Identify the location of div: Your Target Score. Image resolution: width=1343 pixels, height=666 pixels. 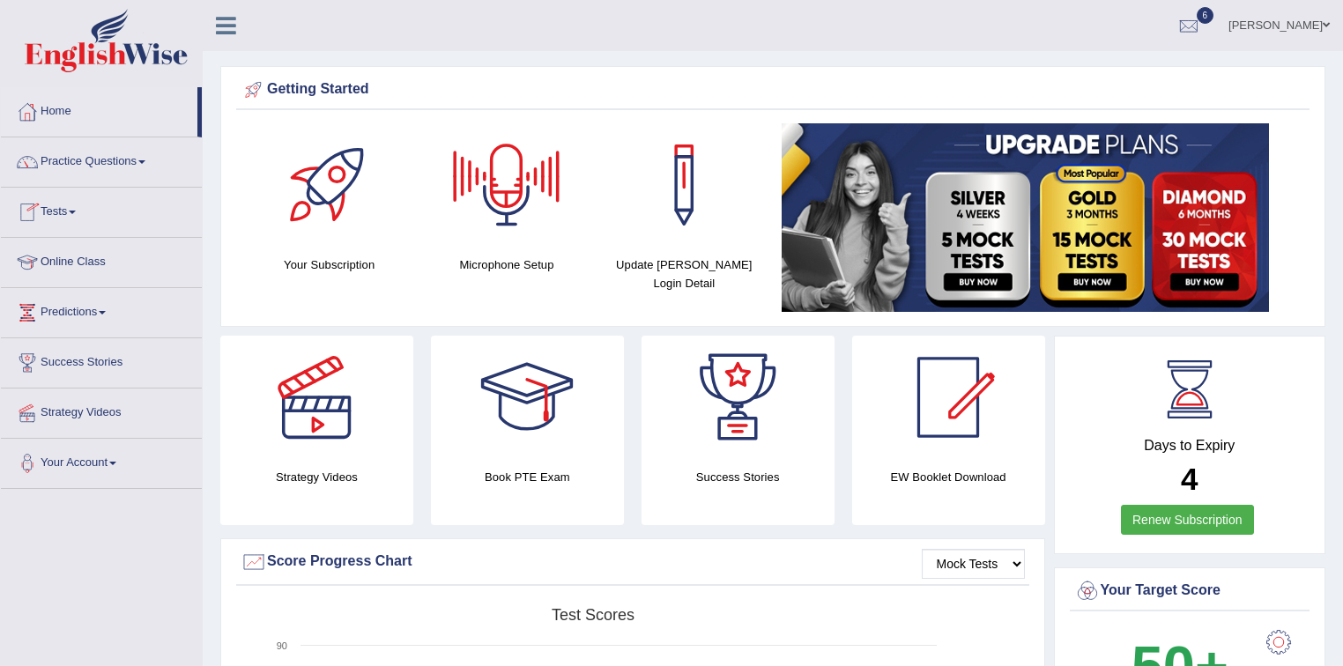
(1189, 591).